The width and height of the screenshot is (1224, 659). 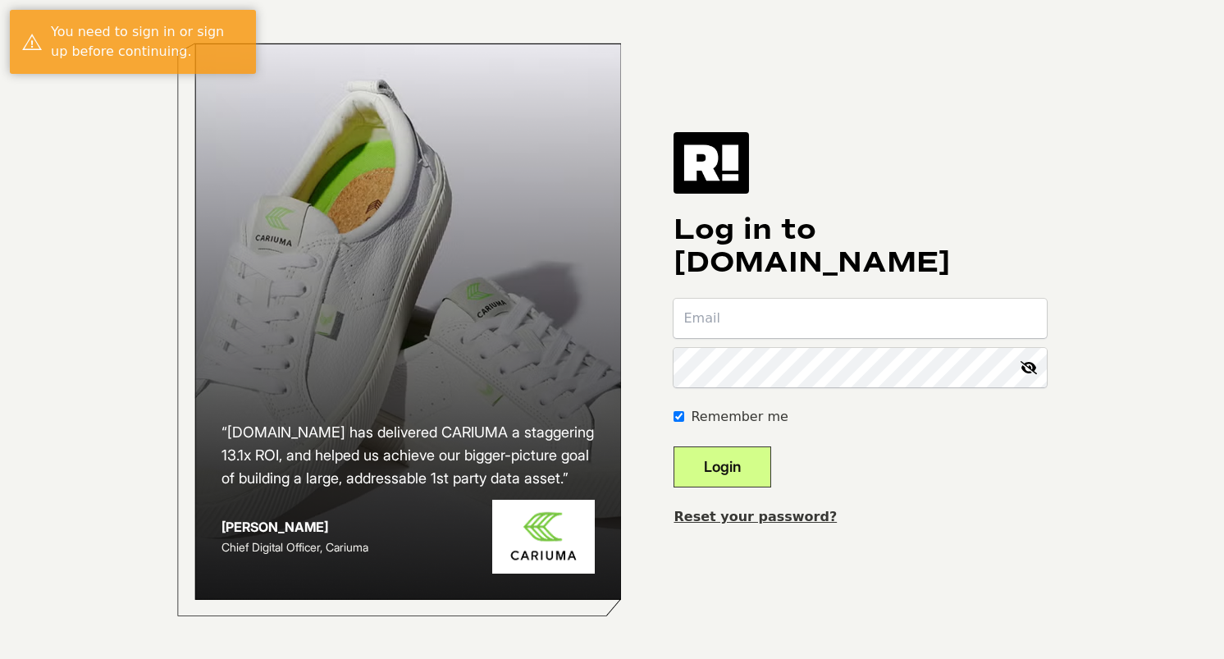 What do you see at coordinates (860, 318) in the screenshot?
I see `input: Email` at bounding box center [860, 318].